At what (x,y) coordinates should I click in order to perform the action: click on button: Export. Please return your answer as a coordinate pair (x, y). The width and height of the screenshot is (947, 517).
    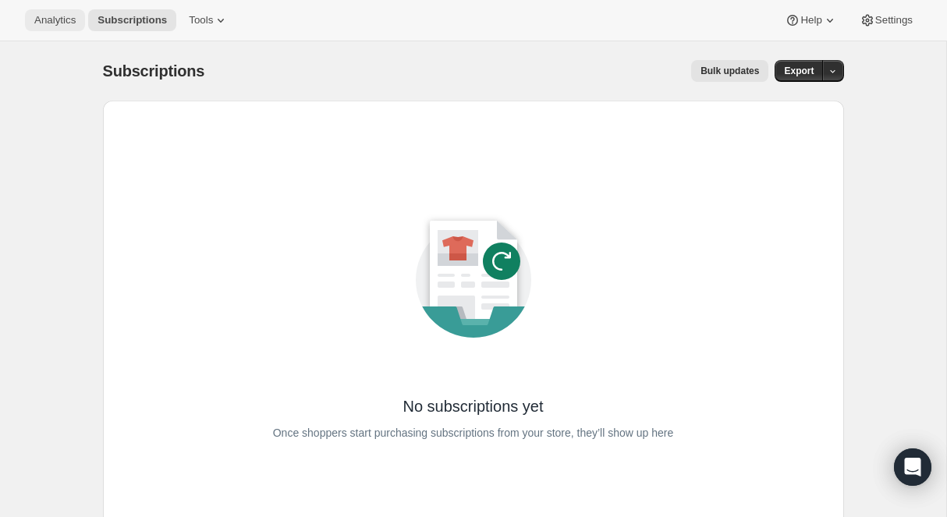
    Looking at the image, I should click on (798, 71).